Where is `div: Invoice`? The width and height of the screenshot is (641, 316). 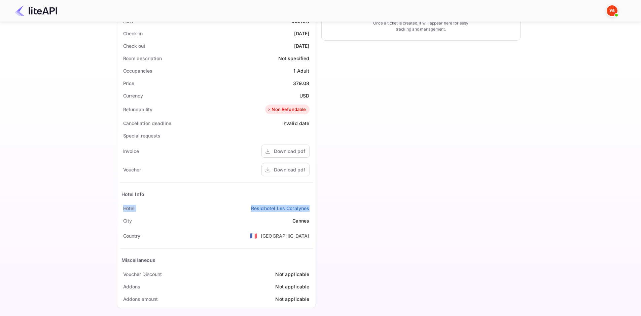
div: Invoice is located at coordinates (131, 151).